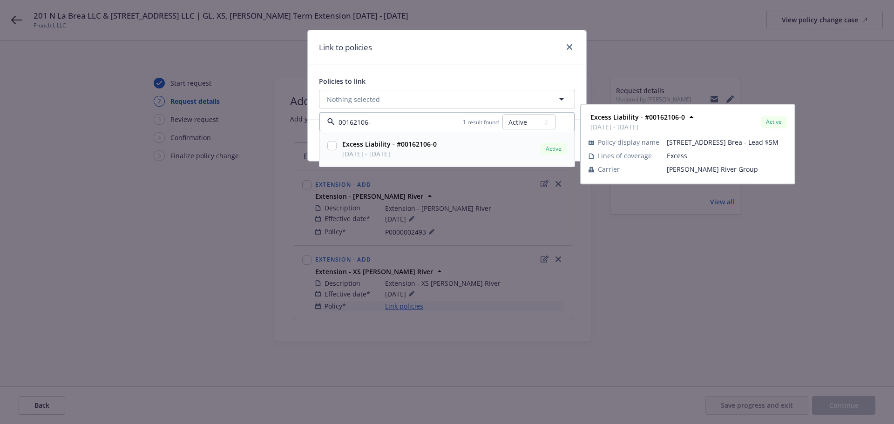 This screenshot has height=424, width=894. I want to click on a: close, so click(569, 47).